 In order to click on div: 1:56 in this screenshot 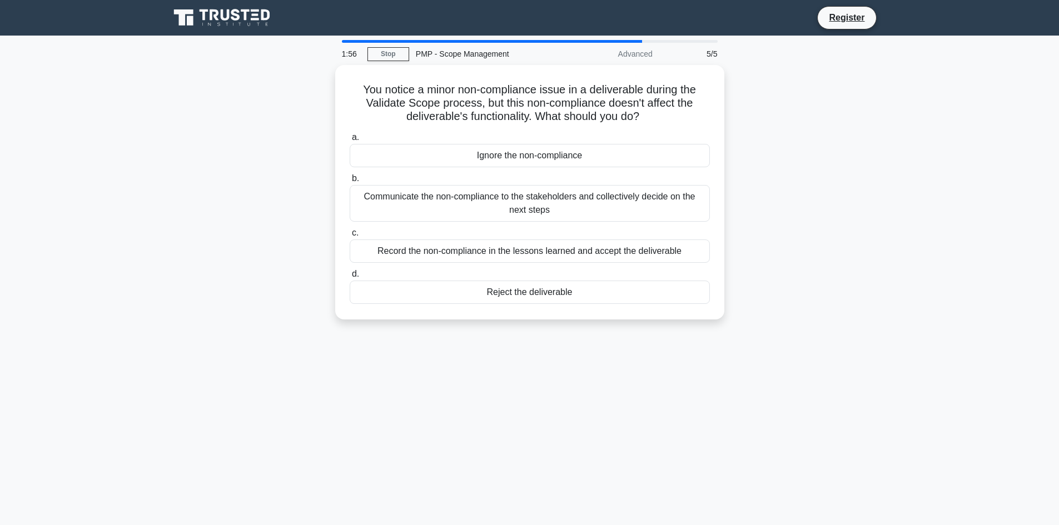, I will do `click(351, 54)`.